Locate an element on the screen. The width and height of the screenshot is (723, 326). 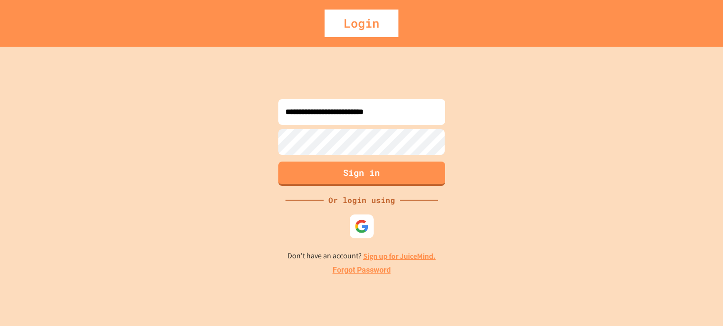
div: Or login using is located at coordinates (362, 200).